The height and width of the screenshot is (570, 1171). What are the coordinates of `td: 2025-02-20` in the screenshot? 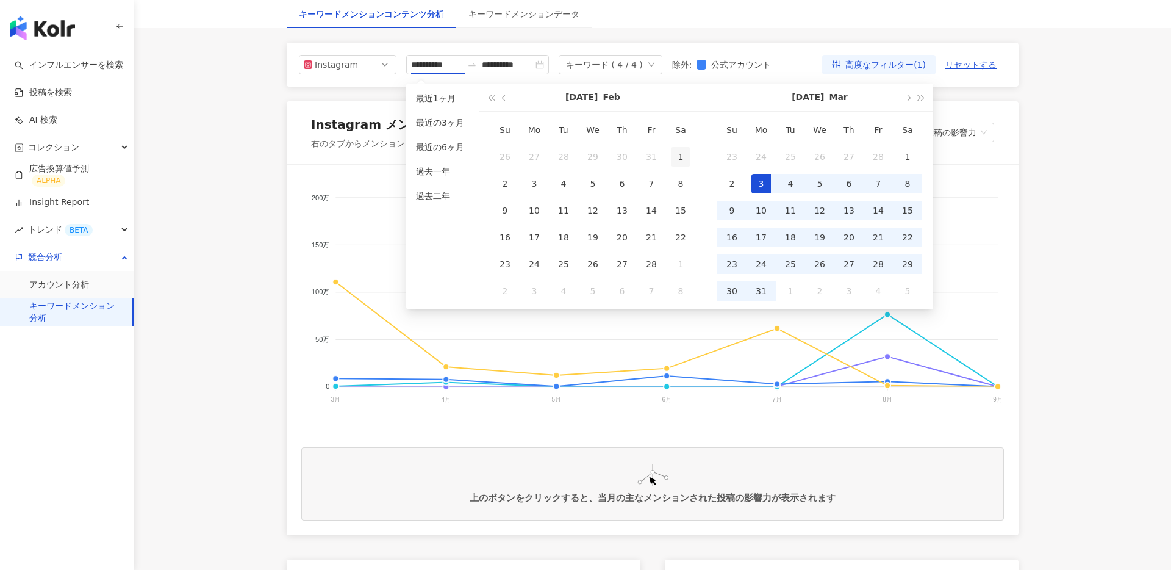 It's located at (622, 237).